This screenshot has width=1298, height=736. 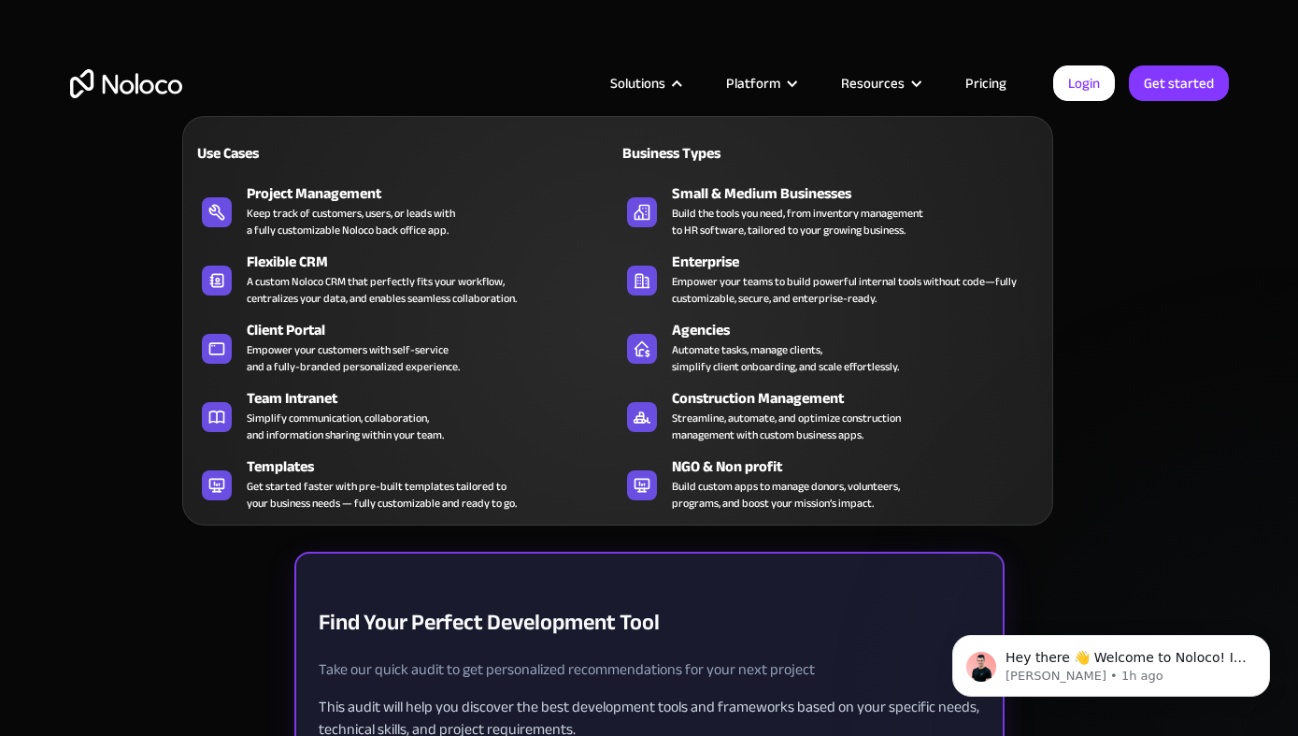 I want to click on div: NGO & Non profit, so click(x=862, y=466).